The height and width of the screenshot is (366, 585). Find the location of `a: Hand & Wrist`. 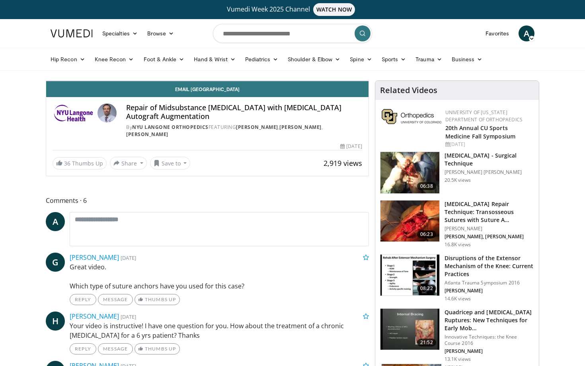

a: Hand & Wrist is located at coordinates (214, 59).